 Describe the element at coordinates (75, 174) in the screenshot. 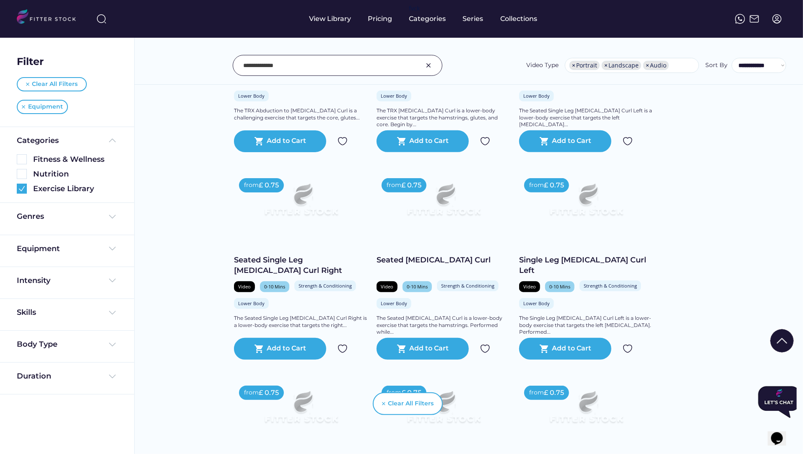

I see `div: Nutrition` at that location.